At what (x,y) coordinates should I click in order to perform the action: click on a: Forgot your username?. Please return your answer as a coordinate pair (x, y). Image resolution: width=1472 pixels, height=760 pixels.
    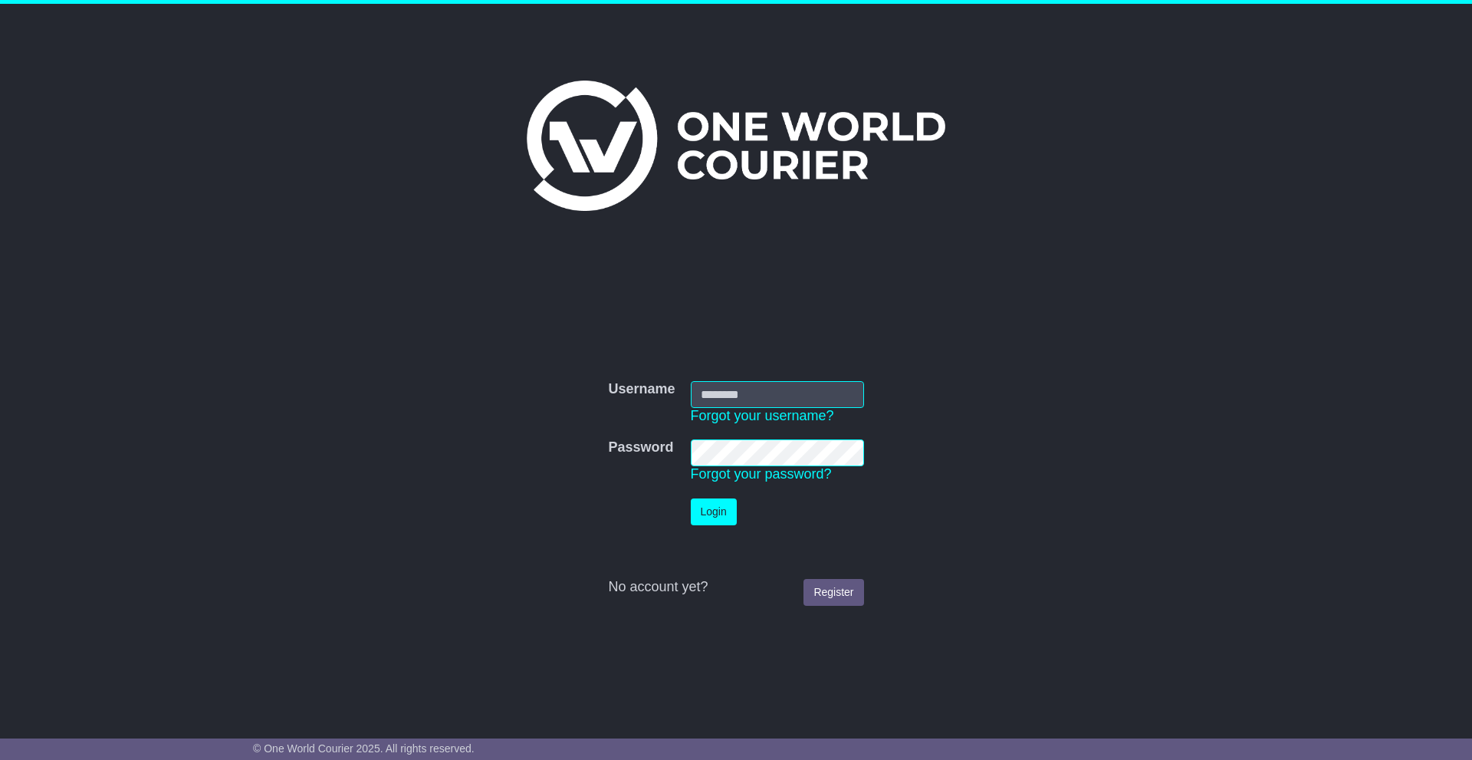
    Looking at the image, I should click on (762, 416).